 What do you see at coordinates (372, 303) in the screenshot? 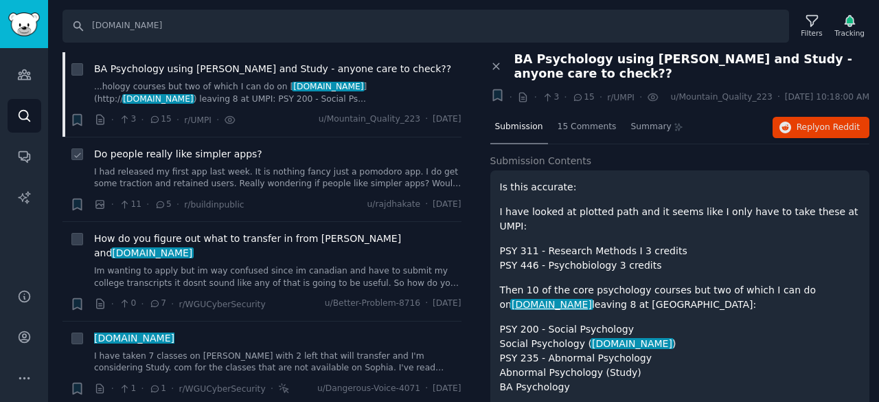
I see `span: u/Better-Problem-8716` at bounding box center [372, 303].